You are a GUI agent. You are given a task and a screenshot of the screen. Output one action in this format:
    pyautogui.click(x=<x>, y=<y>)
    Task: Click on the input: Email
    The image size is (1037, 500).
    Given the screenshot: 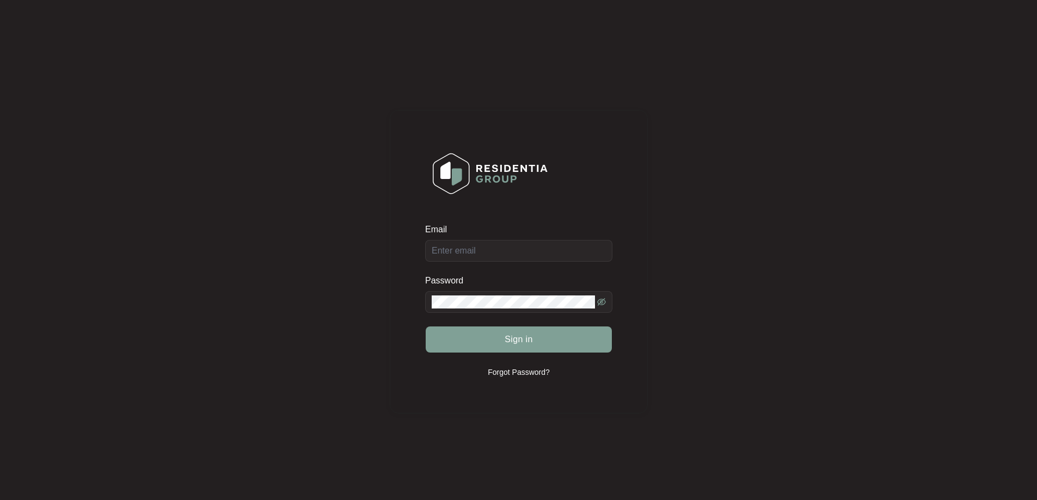 What is the action you would take?
    pyautogui.click(x=519, y=251)
    